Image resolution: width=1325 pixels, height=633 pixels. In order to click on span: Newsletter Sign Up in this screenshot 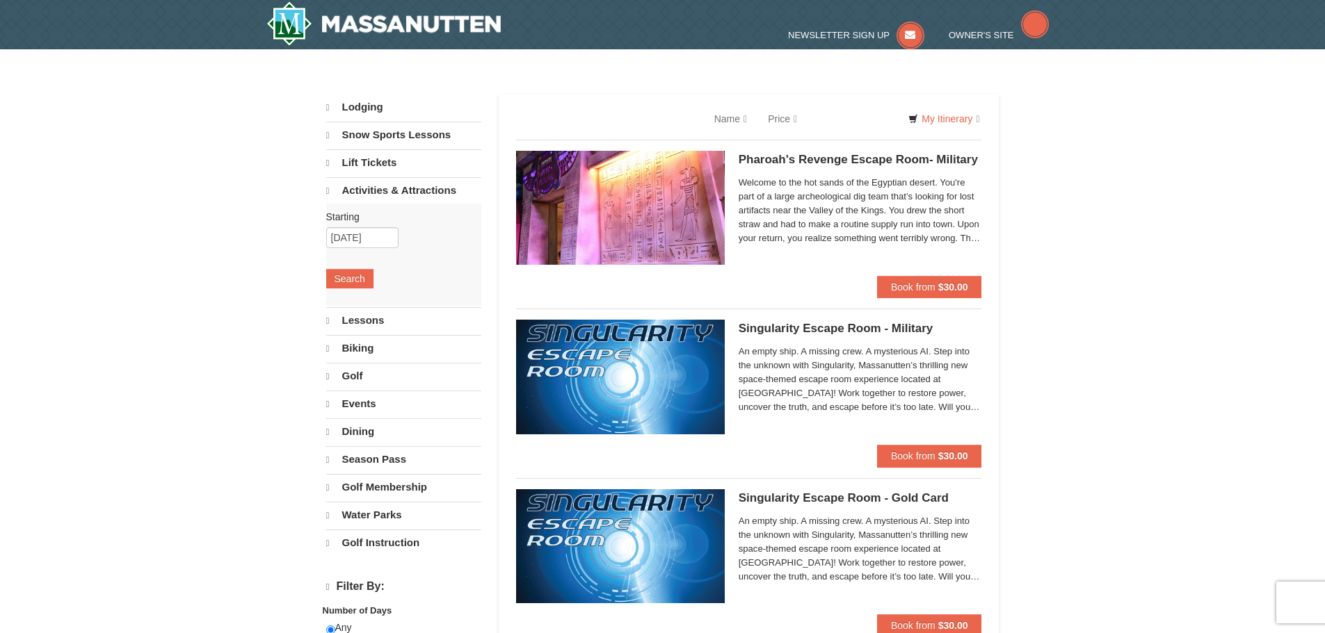, I will do `click(839, 35)`.